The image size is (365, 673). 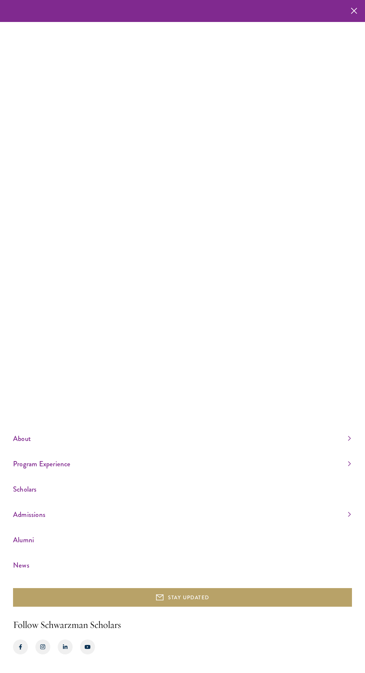 What do you see at coordinates (182, 597) in the screenshot?
I see `button: STAY UPDATED` at bounding box center [182, 597].